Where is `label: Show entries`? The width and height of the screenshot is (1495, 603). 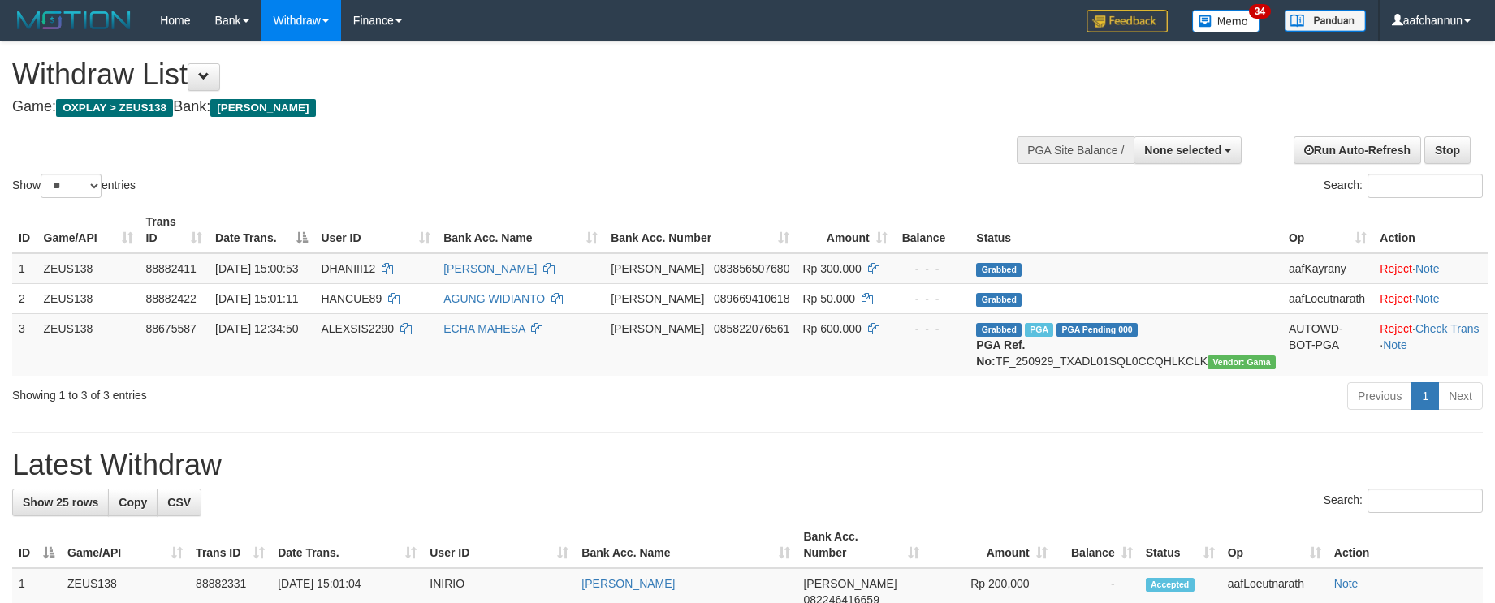 label: Show entries is located at coordinates (74, 186).